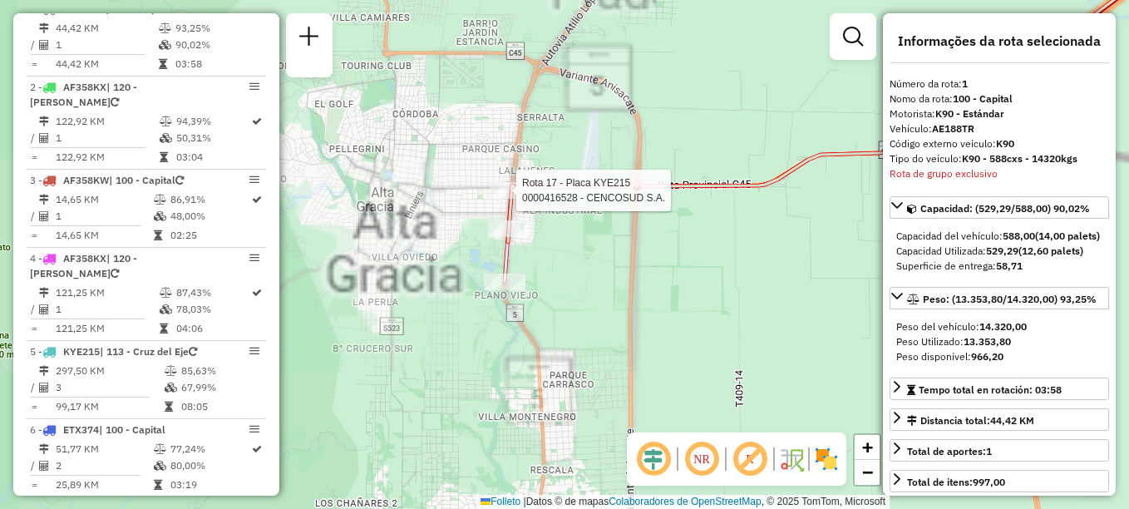  Describe the element at coordinates (104, 449) in the screenshot. I see `td: 51,77 KM` at that location.